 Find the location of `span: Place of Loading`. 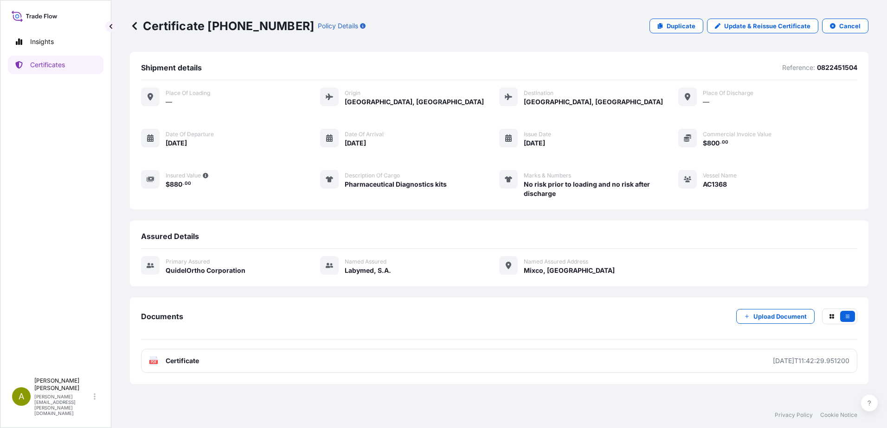

span: Place of Loading is located at coordinates (188, 93).